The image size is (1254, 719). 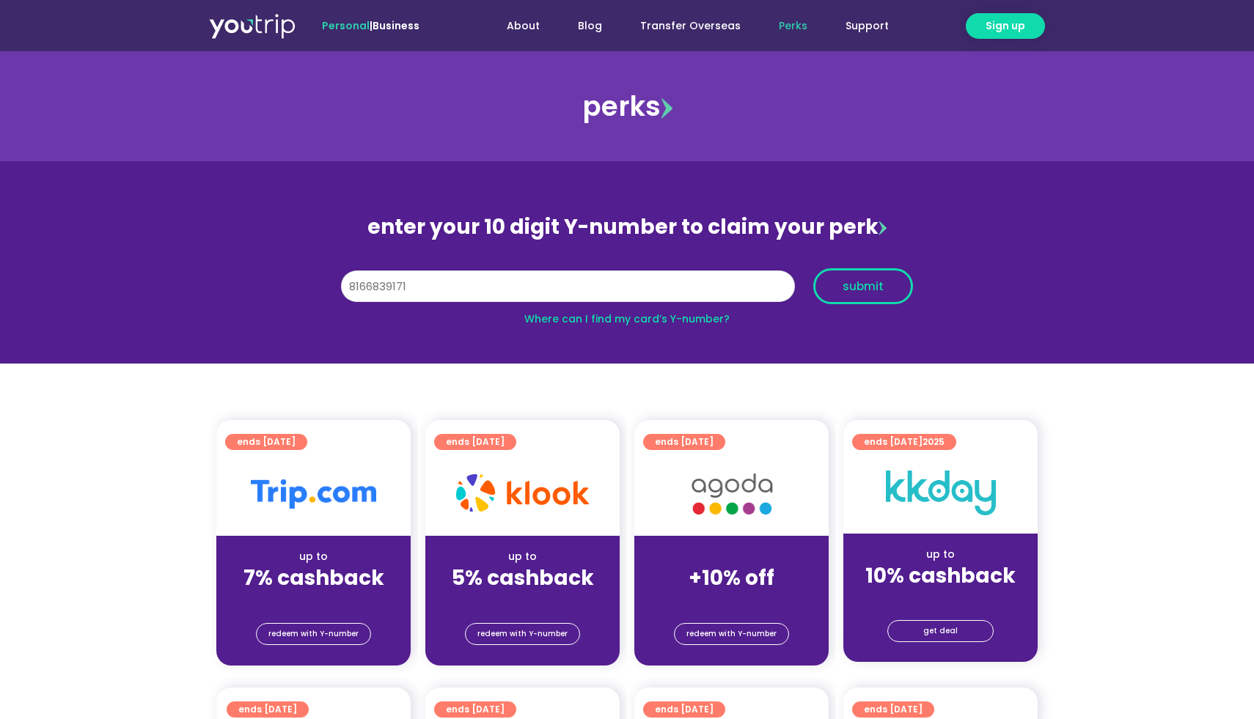 What do you see at coordinates (345, 26) in the screenshot?
I see `span: Personal` at bounding box center [345, 26].